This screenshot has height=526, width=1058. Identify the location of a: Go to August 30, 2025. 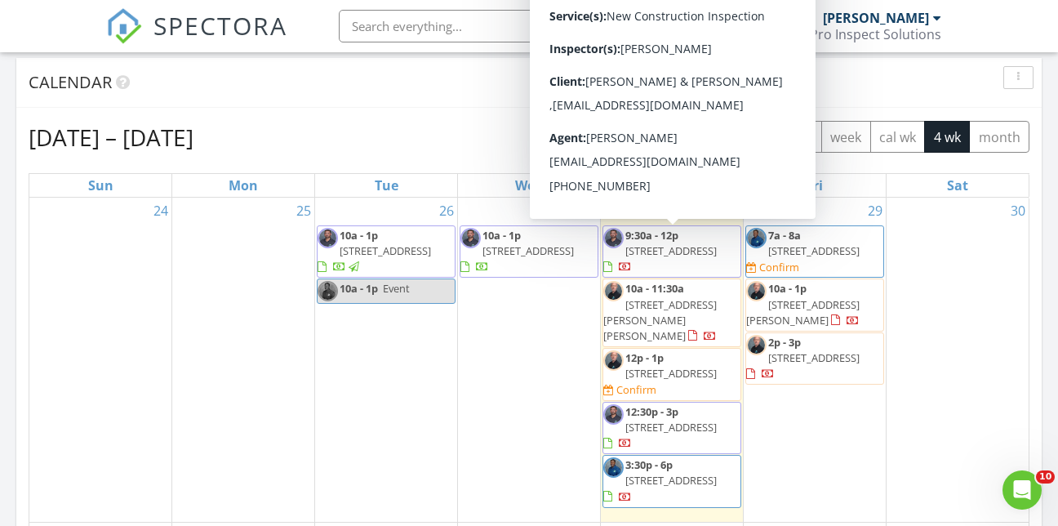
(1018, 211).